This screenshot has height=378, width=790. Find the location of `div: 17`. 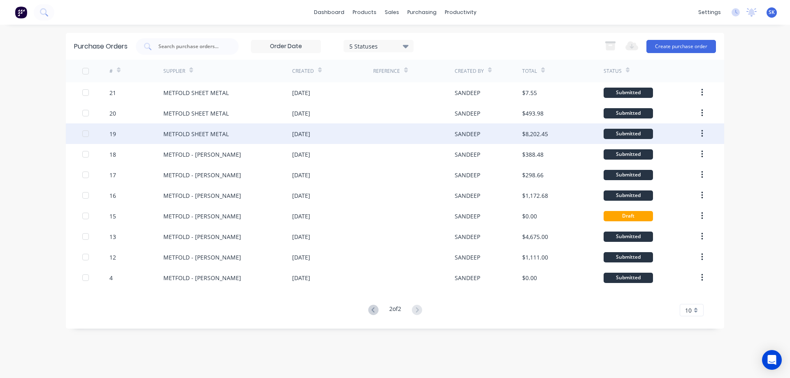

div: 17 is located at coordinates (113, 175).